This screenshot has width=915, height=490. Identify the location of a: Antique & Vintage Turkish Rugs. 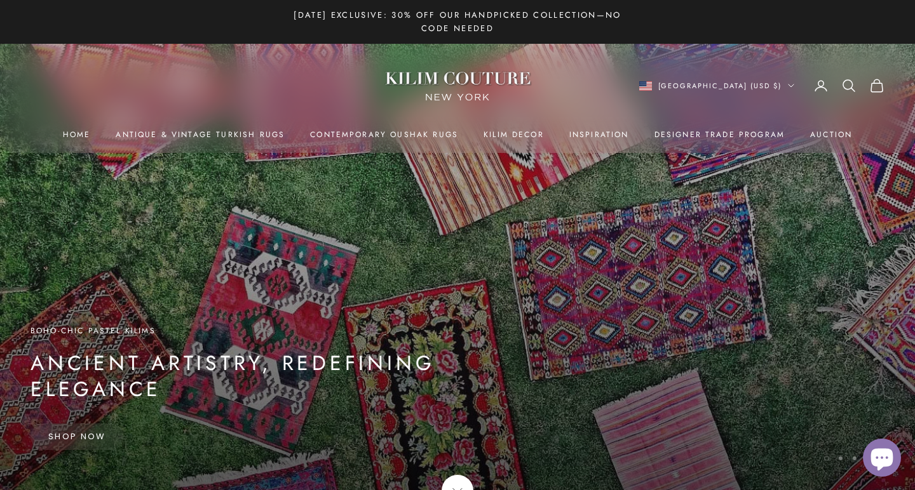
(200, 135).